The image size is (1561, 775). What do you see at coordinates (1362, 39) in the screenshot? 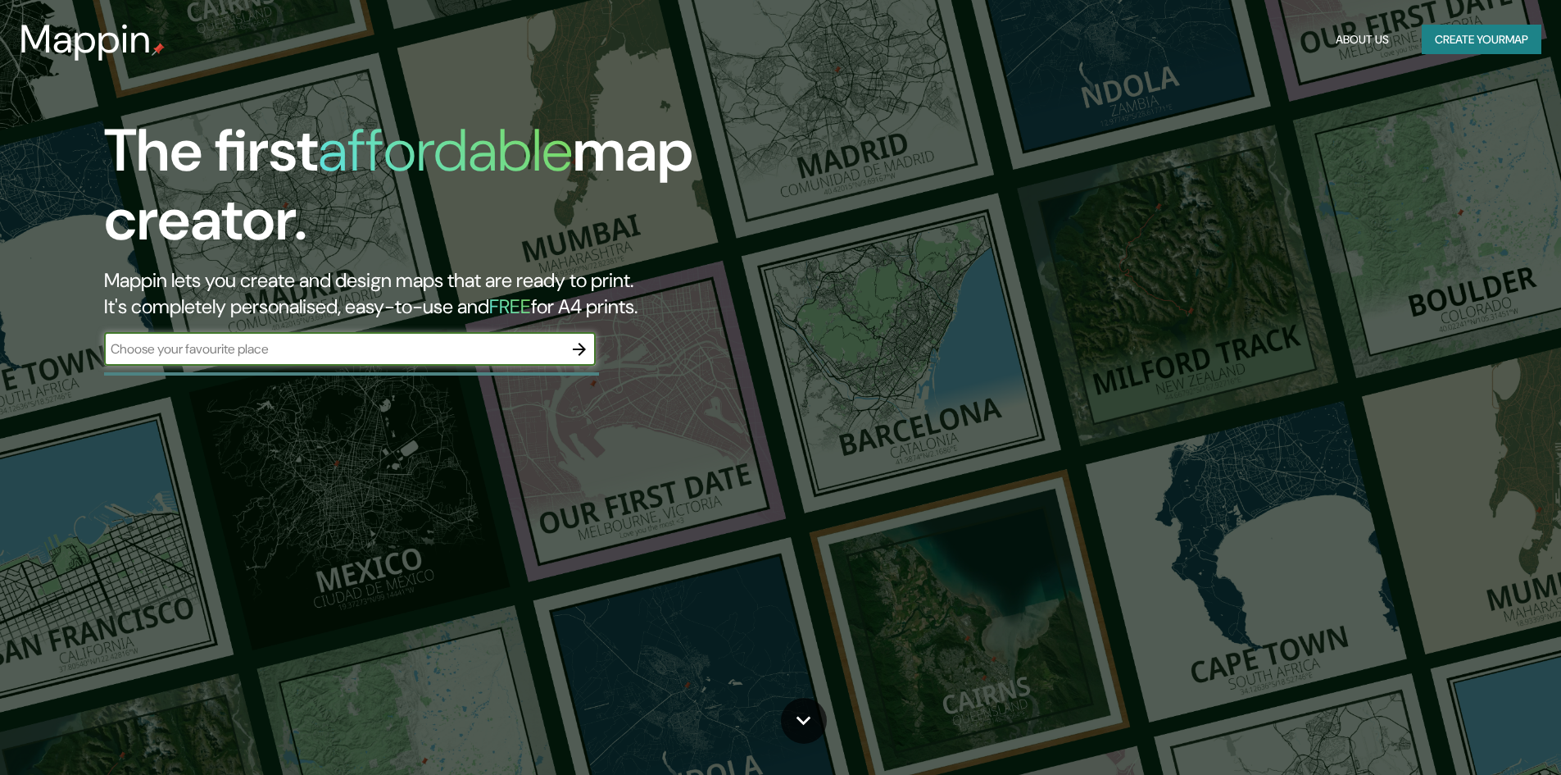
I see `button: About Us` at bounding box center [1362, 39].